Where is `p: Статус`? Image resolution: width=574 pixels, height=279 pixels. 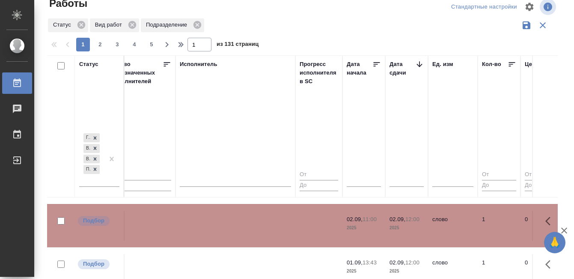 p: Статус is located at coordinates (63, 25).